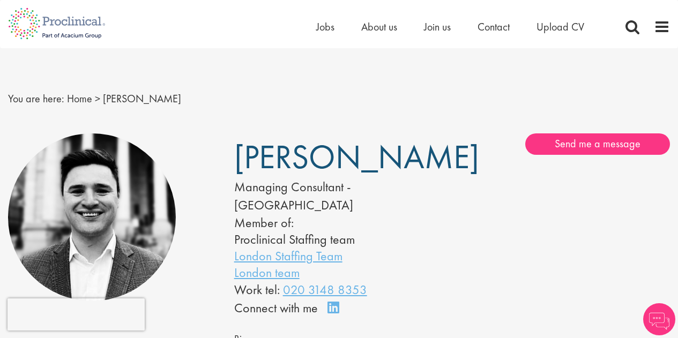 This screenshot has width=678, height=338. What do you see at coordinates (437, 27) in the screenshot?
I see `a: Join us` at bounding box center [437, 27].